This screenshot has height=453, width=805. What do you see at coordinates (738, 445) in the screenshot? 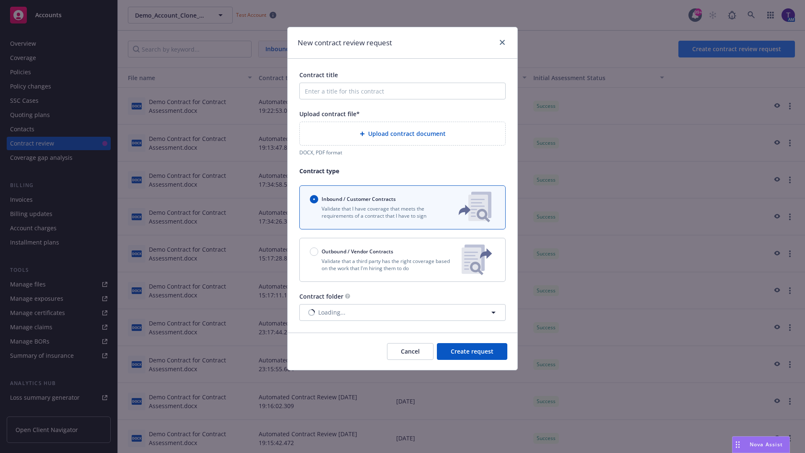
I see `div: Drag to move` at bounding box center [738, 445].